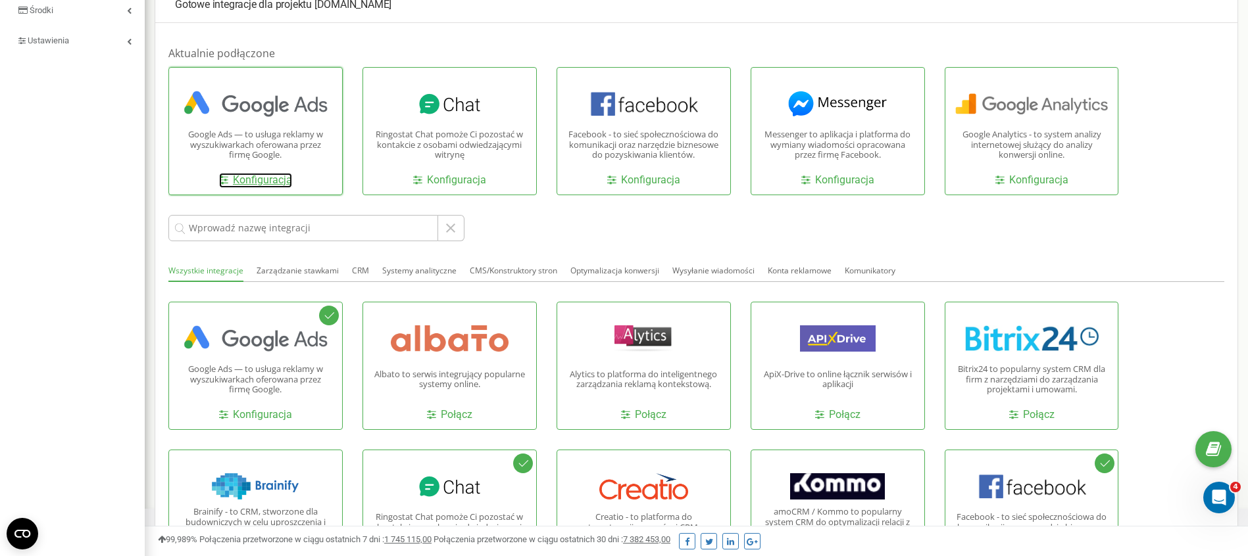 The height and width of the screenshot is (556, 1248). What do you see at coordinates (1235, 487) in the screenshot?
I see `span: 4` at bounding box center [1235, 487].